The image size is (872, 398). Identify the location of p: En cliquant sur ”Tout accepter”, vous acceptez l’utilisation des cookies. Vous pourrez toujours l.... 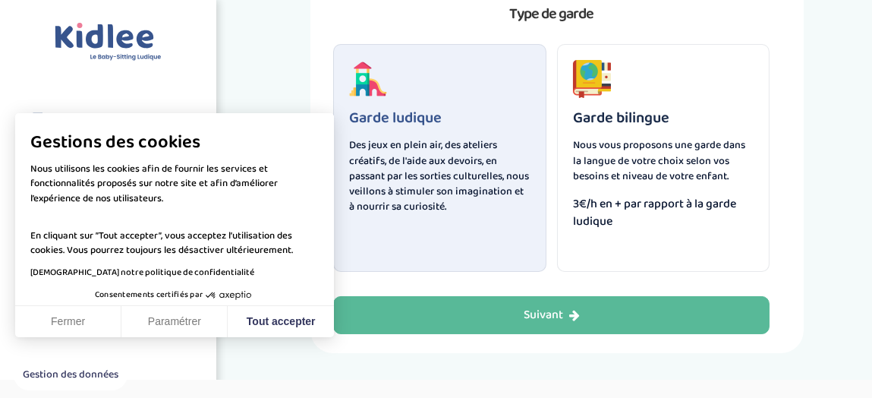
(175, 235).